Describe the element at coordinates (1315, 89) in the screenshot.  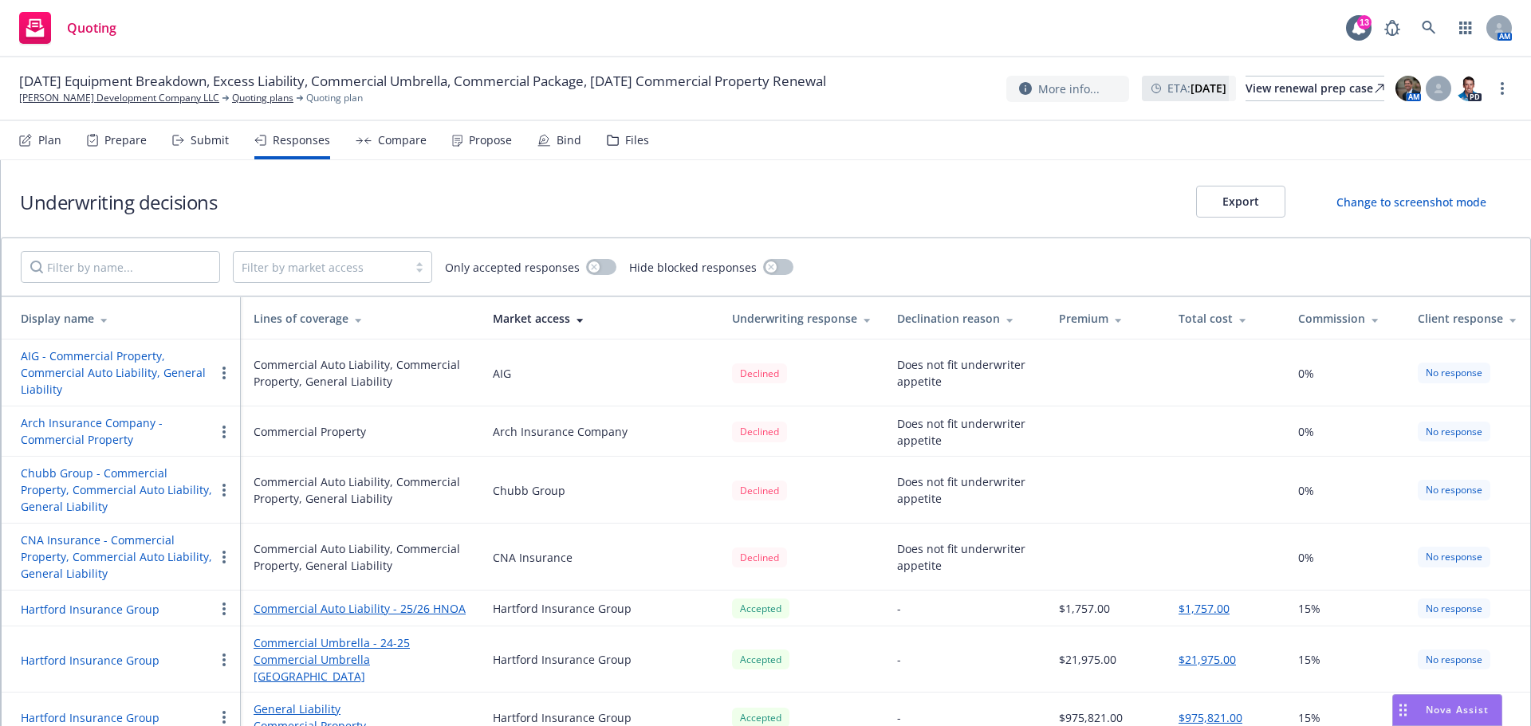
I see `div: View renewal prep case` at that location.